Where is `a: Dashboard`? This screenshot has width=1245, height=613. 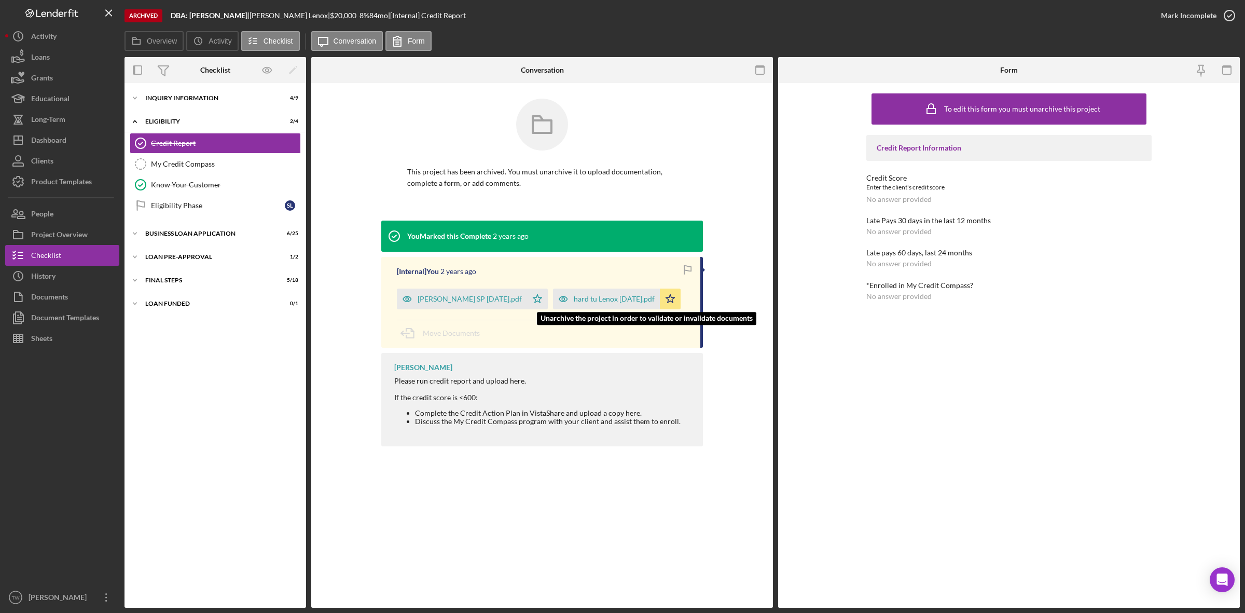 a: Dashboard is located at coordinates (62, 140).